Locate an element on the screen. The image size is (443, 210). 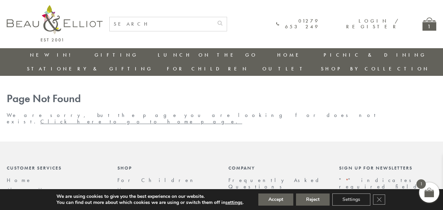
div: 1 is located at coordinates (429, 24).